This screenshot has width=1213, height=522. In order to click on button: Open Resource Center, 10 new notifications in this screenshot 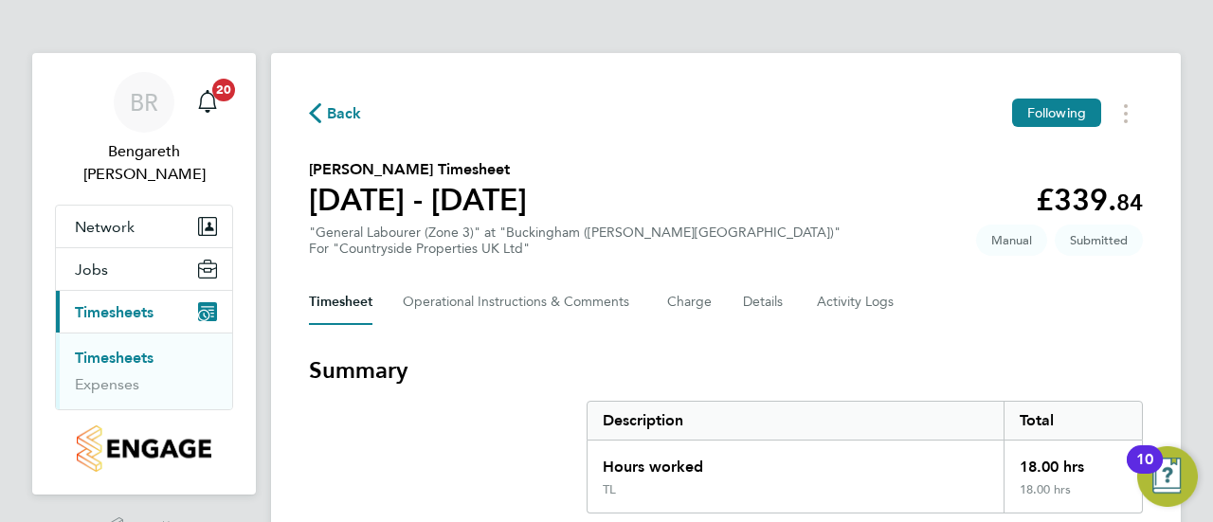, I will do `click(1167, 477)`.